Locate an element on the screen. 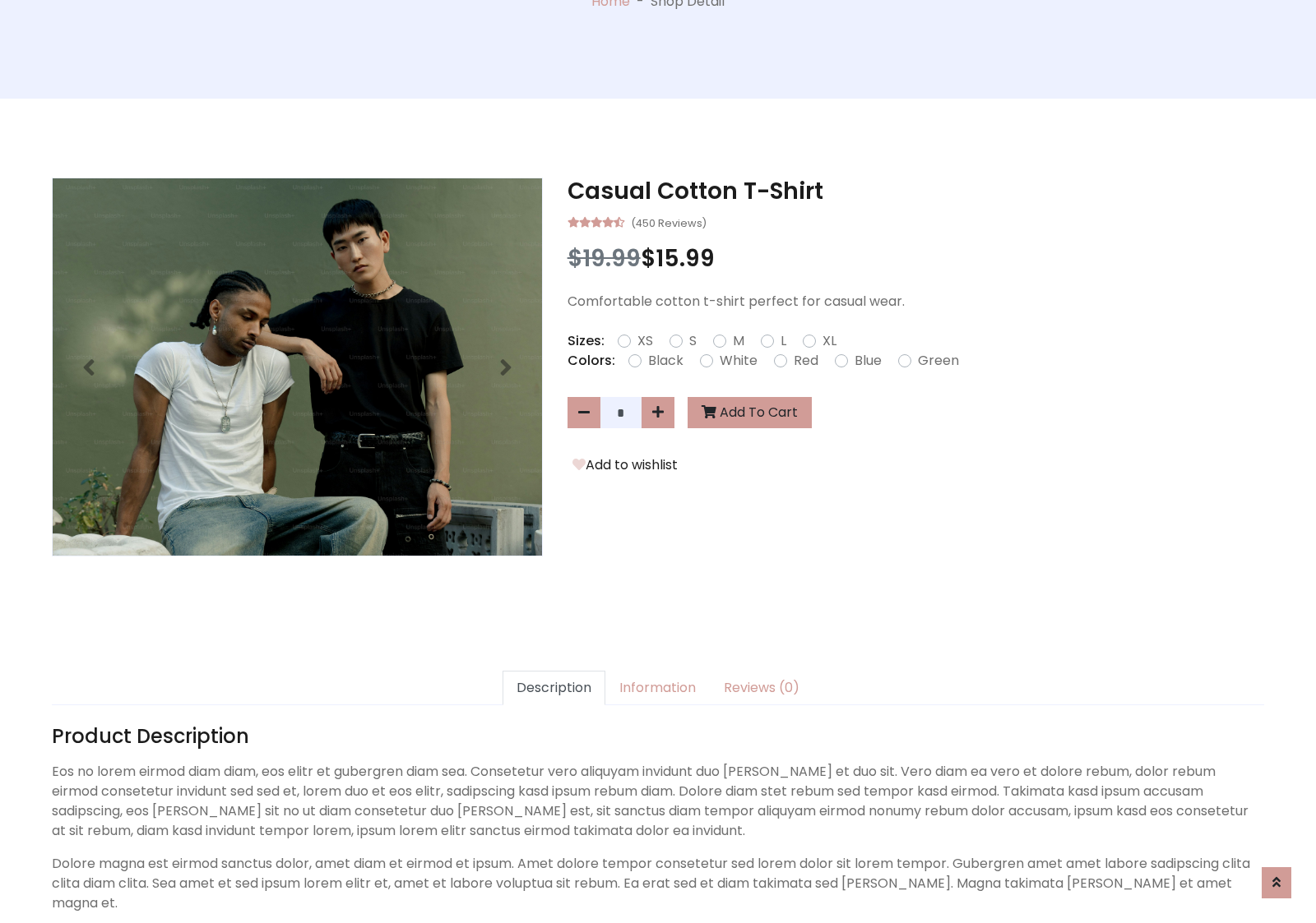  button: Add To Cart is located at coordinates (749, 413).